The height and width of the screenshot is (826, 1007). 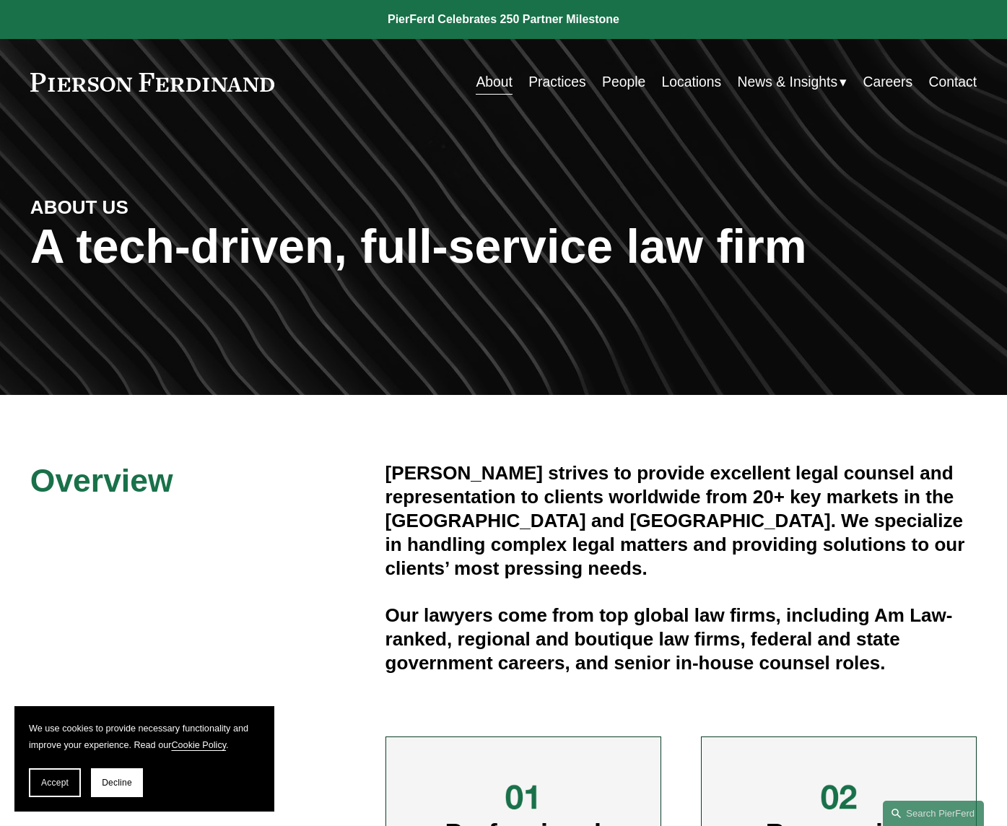 What do you see at coordinates (79, 207) in the screenshot?
I see `strong: ABOUT US` at bounding box center [79, 207].